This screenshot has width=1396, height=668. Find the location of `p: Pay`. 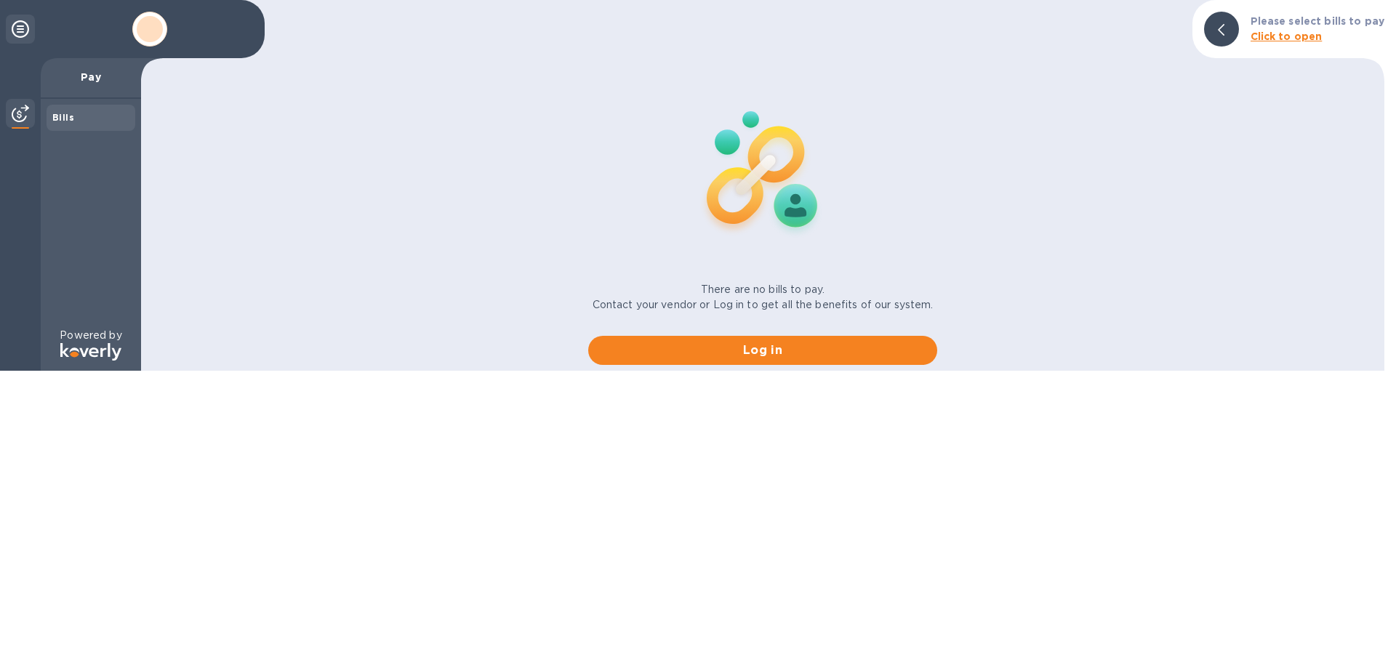

p: Pay is located at coordinates (91, 77).